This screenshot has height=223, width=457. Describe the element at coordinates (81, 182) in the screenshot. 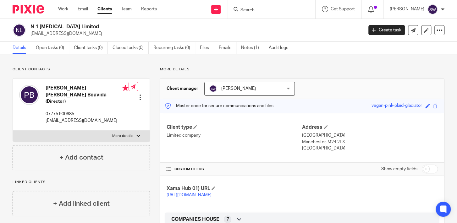

I see `p: Linked clients` at that location.